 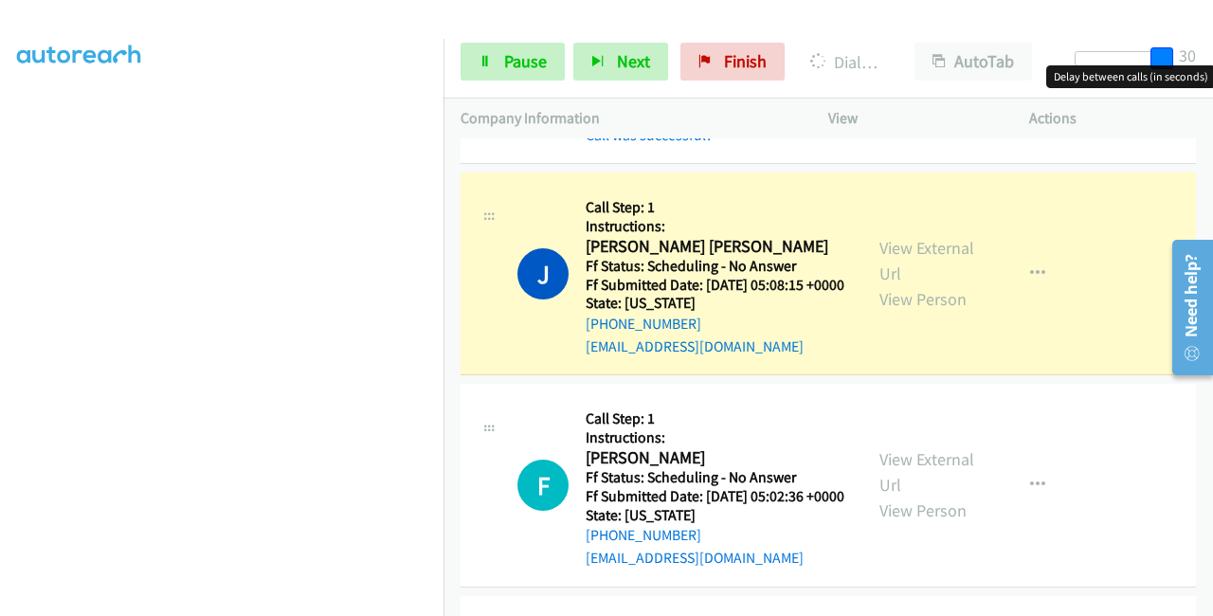 What do you see at coordinates (973, 62) in the screenshot?
I see `button: AutoTab` at bounding box center [973, 62].